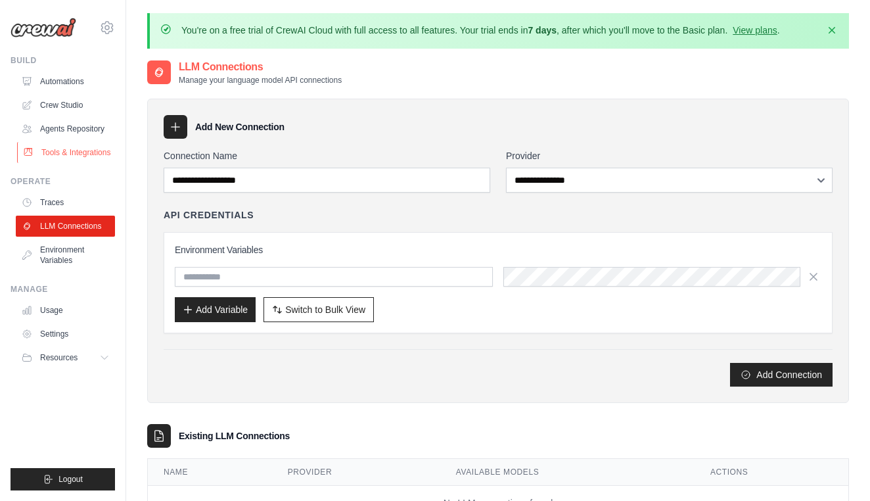  Describe the element at coordinates (771, 472) in the screenshot. I see `th: Actions` at that location.